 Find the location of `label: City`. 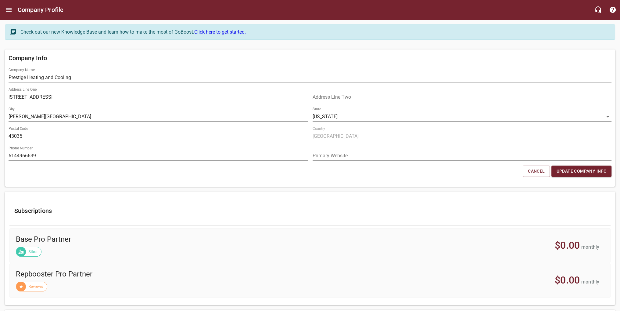

label: City is located at coordinates (12, 109).